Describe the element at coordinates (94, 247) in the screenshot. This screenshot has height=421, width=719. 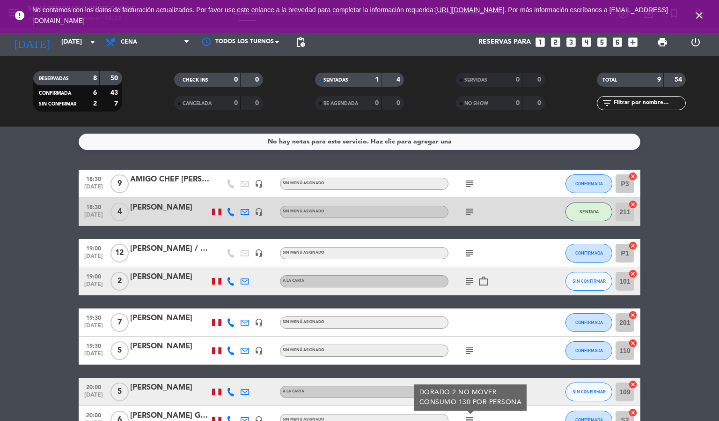
I see `span: 19:00` at that location.